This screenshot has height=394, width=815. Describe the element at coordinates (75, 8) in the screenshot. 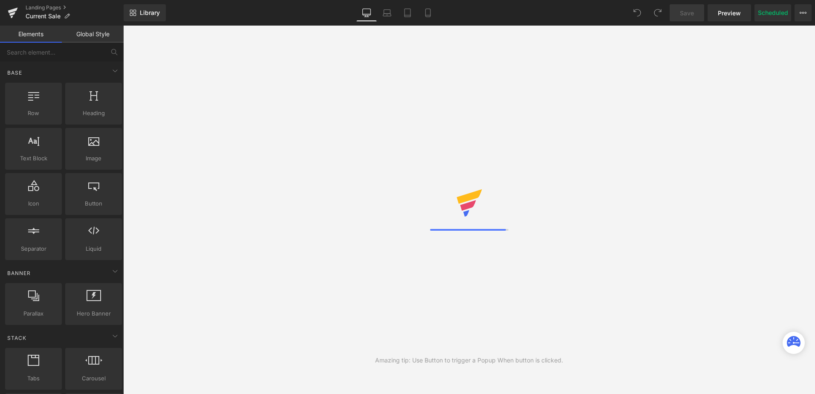

I see `a: Landing Pages` at that location.